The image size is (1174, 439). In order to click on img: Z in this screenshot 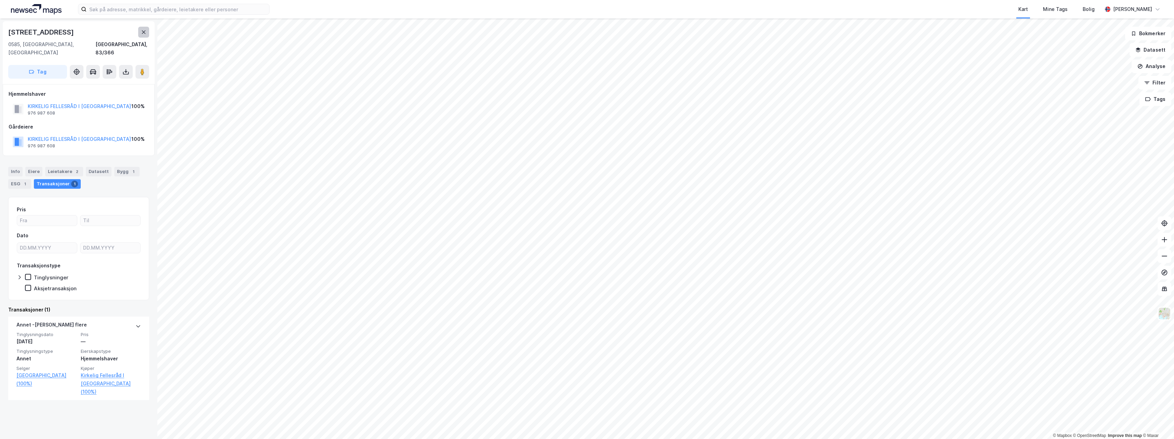, I will do `click(1164, 314)`.